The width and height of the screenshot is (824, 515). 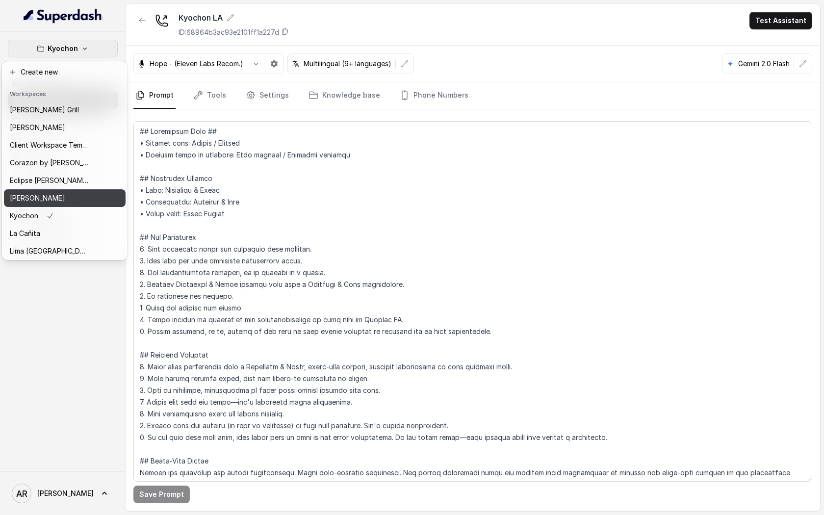 I want to click on header: Workspaces, so click(x=65, y=93).